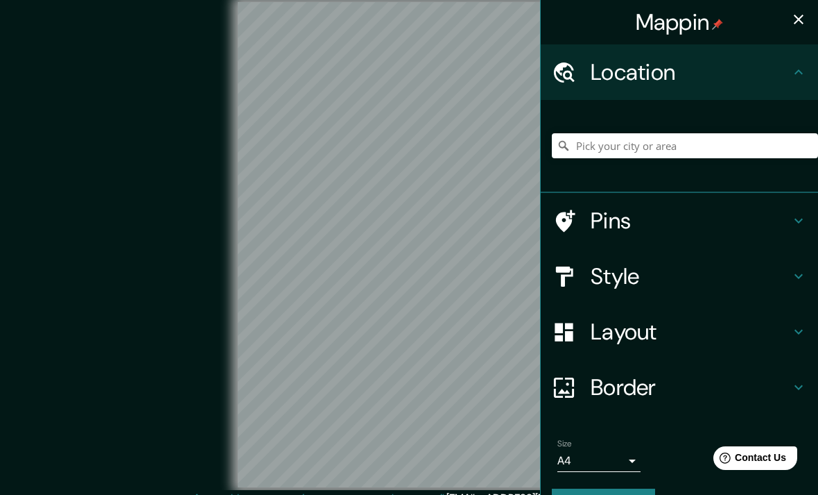 The height and width of the screenshot is (495, 818). What do you see at coordinates (691, 332) in the screenshot?
I see `h4: Layout` at bounding box center [691, 332].